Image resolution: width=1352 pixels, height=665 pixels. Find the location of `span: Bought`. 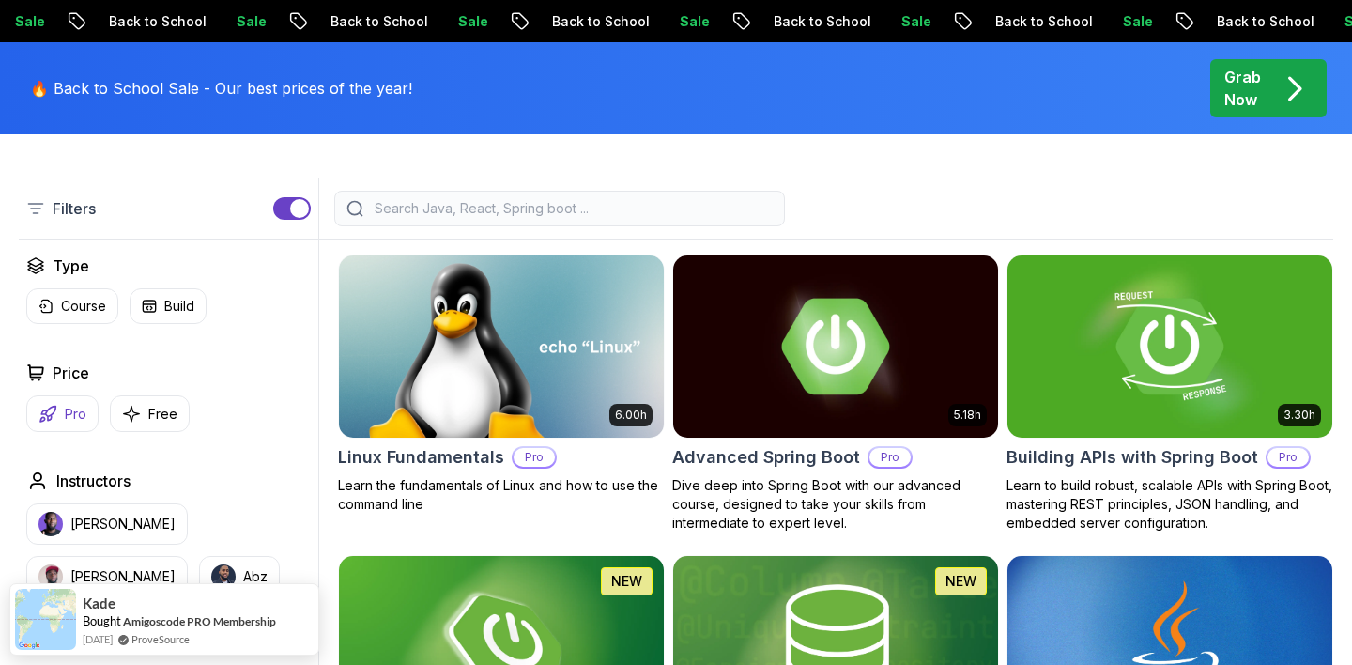

span: Bought is located at coordinates (101, 621).